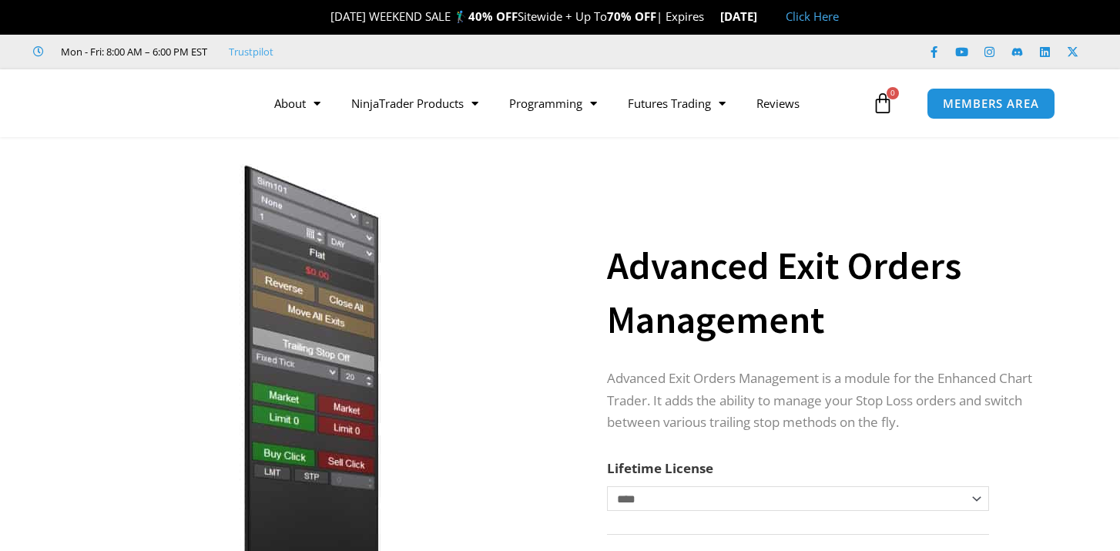  Describe the element at coordinates (563, 103) in the screenshot. I see `nav: Menu` at that location.